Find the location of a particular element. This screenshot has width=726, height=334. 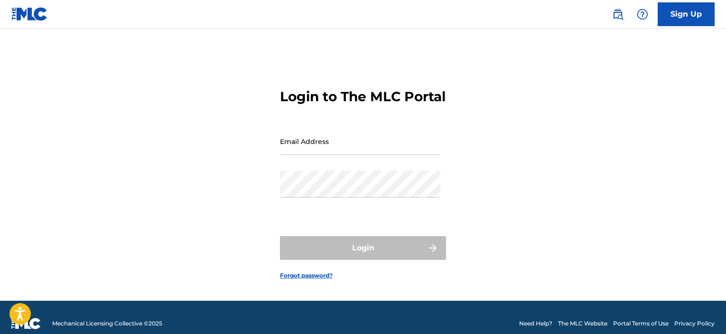

a: Public Search is located at coordinates (618, 14).